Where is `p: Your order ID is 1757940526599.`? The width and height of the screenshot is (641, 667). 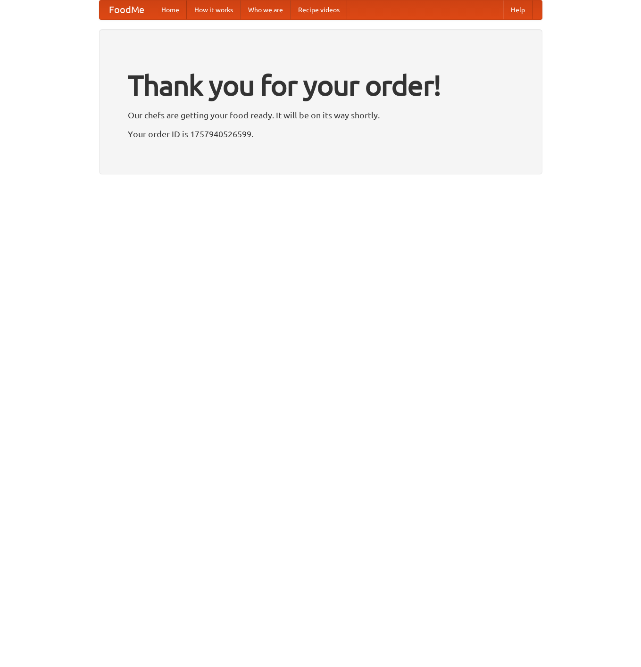 p: Your order ID is 1757940526599. is located at coordinates (321, 134).